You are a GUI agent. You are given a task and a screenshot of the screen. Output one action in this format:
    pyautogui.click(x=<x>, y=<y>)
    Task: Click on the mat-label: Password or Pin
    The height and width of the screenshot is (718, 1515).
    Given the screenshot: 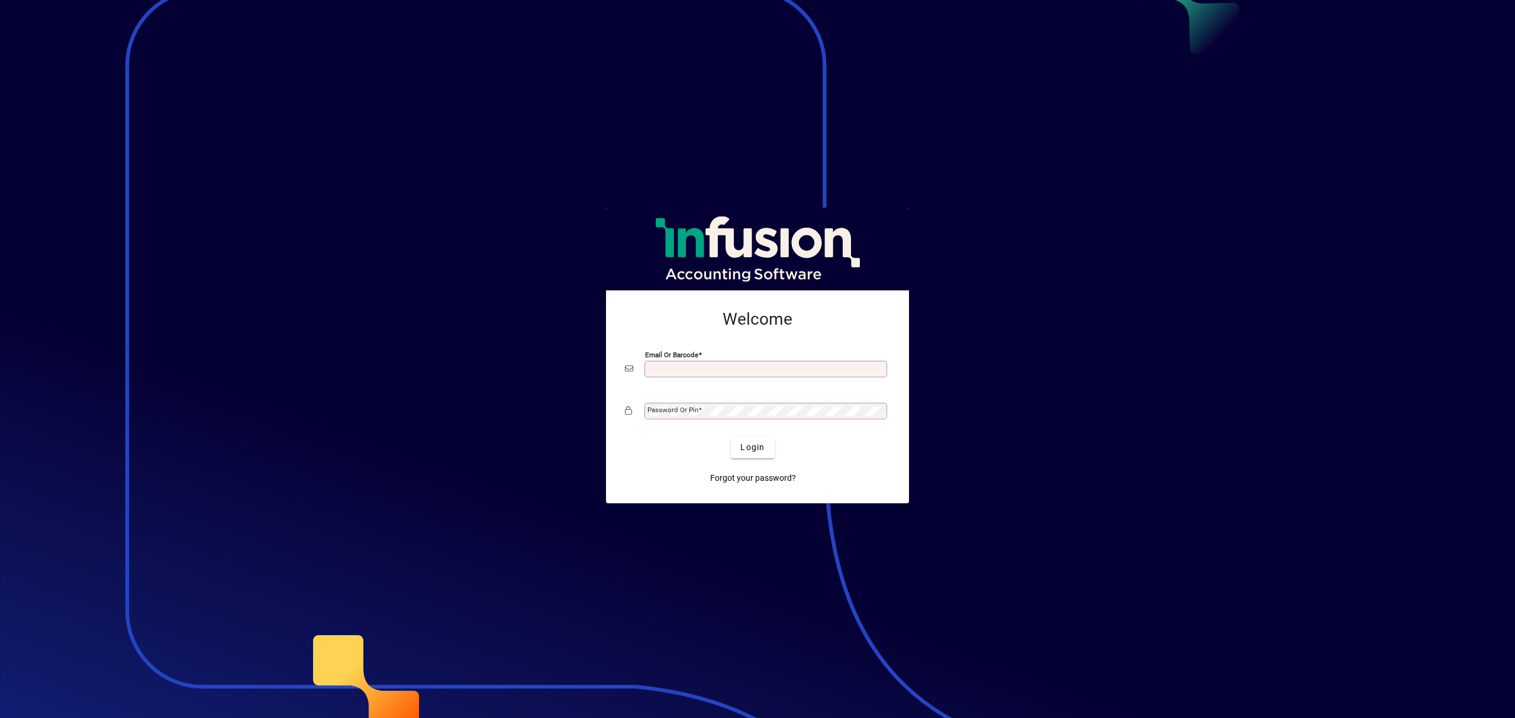 What is the action you would take?
    pyautogui.click(x=673, y=410)
    